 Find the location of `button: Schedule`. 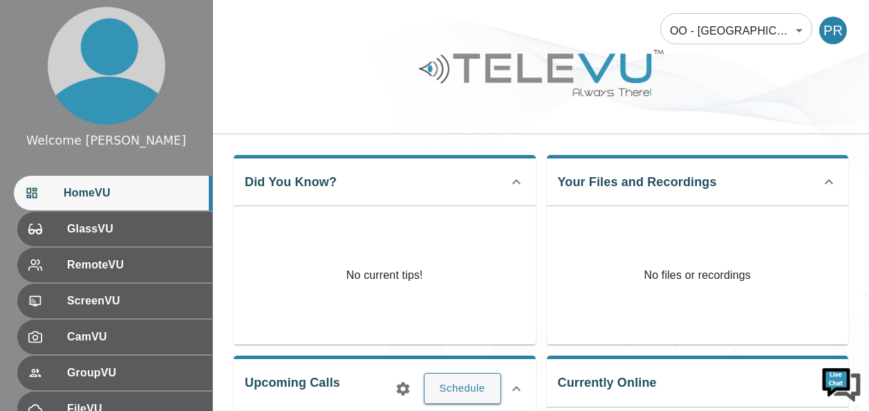

button: Schedule is located at coordinates (463, 388).